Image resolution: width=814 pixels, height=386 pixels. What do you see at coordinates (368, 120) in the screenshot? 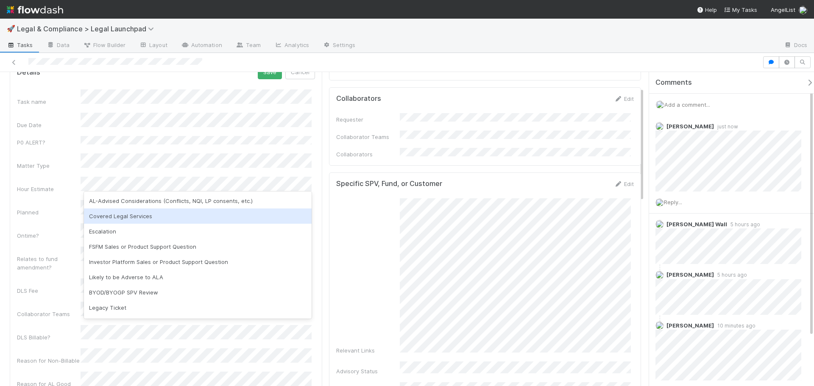
I see `div: Requester` at bounding box center [368, 120].